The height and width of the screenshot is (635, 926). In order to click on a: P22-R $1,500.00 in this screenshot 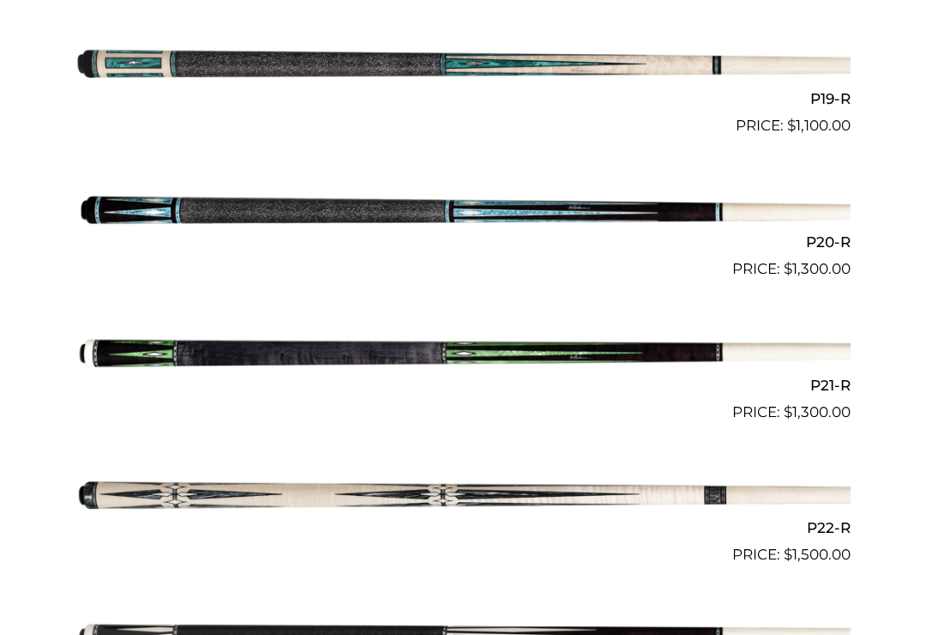, I will do `click(463, 499)`.